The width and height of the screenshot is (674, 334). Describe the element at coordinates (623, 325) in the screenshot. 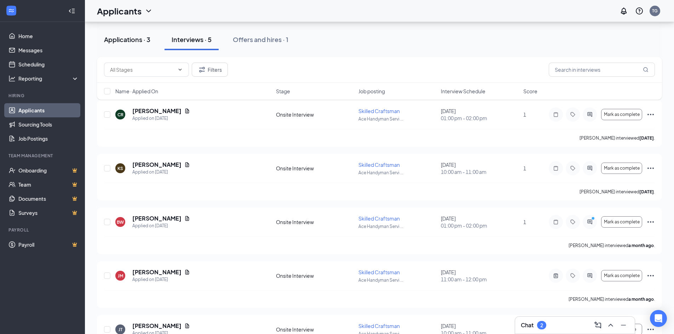

I see `svg: Minimize` at that location.